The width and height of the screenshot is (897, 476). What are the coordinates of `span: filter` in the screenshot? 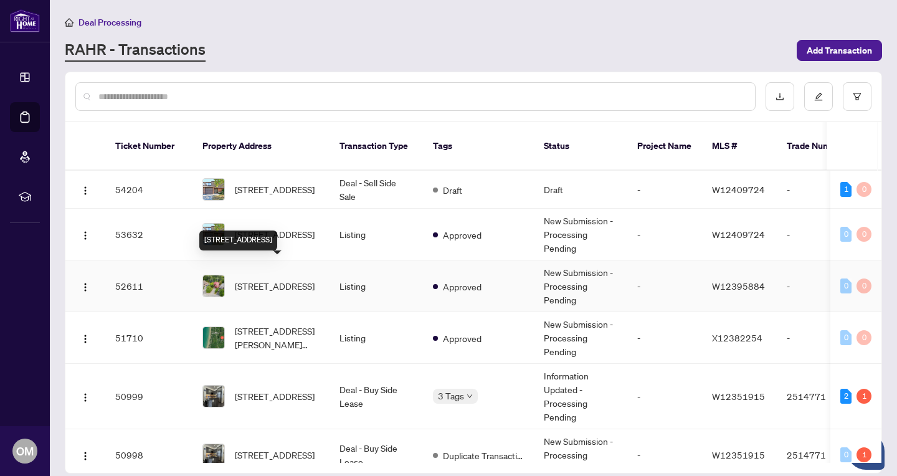 It's located at (858, 97).